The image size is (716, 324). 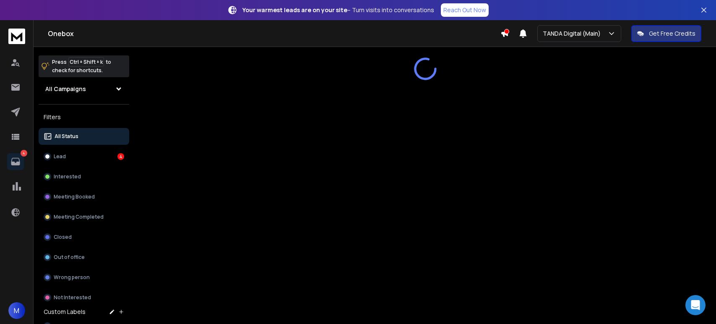 I want to click on h3: Custom Labels, so click(x=65, y=312).